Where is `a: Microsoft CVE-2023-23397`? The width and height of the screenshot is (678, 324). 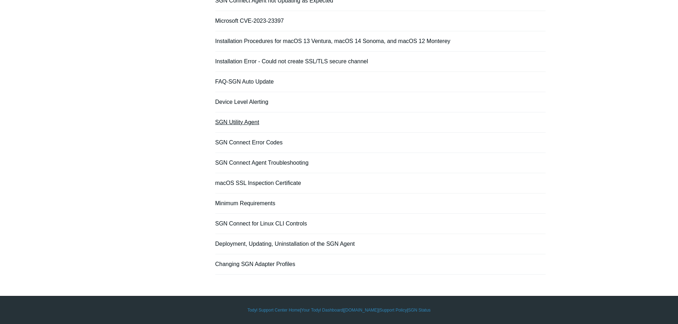
a: Microsoft CVE-2023-23397 is located at coordinates (250, 21).